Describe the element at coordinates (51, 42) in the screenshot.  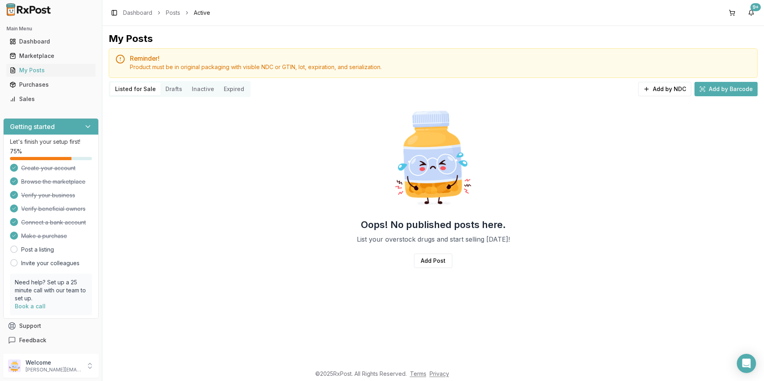
I see `button: Dashboard` at that location.